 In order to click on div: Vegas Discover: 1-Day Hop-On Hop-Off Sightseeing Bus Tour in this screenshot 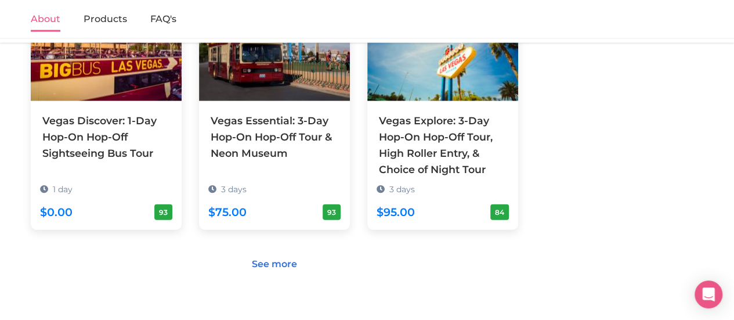, I will do `click(106, 137)`.